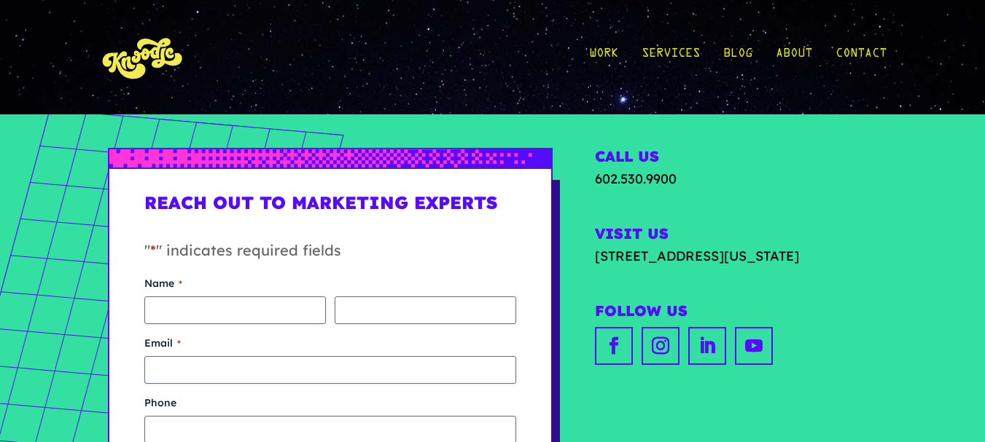 This screenshot has width=985, height=442. What do you see at coordinates (737, 57) in the screenshot?
I see `a: Blog` at bounding box center [737, 57].